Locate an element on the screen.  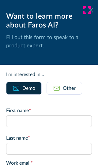
p: Fill out this form to speak to a product expert. is located at coordinates (49, 42).